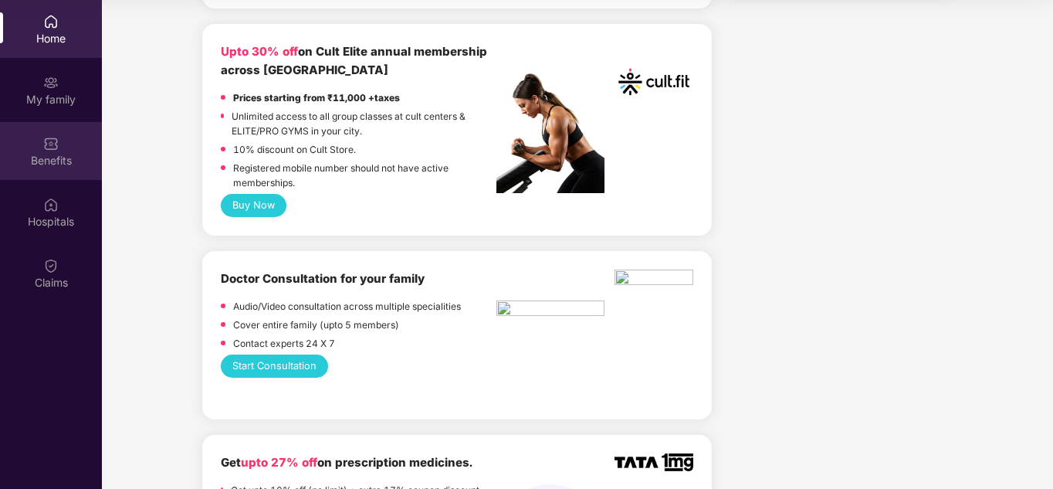 The width and height of the screenshot is (1053, 489). What do you see at coordinates (364, 124) in the screenshot?
I see `p: Unlimited access to all group classes at cult centers & ELITE/PRO GYMS in your city.` at bounding box center [364, 124].